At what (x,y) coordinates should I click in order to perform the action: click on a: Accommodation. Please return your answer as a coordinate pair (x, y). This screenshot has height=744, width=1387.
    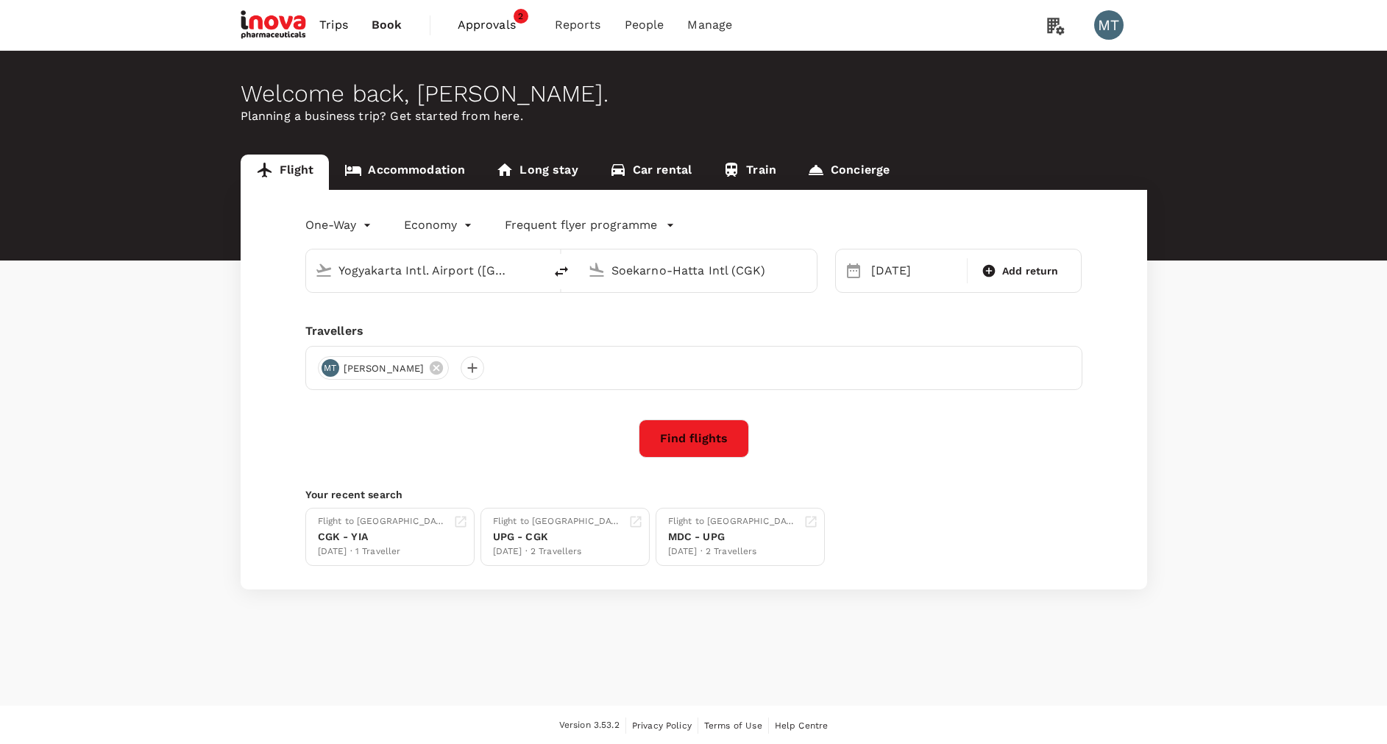
    Looking at the image, I should click on (405, 172).